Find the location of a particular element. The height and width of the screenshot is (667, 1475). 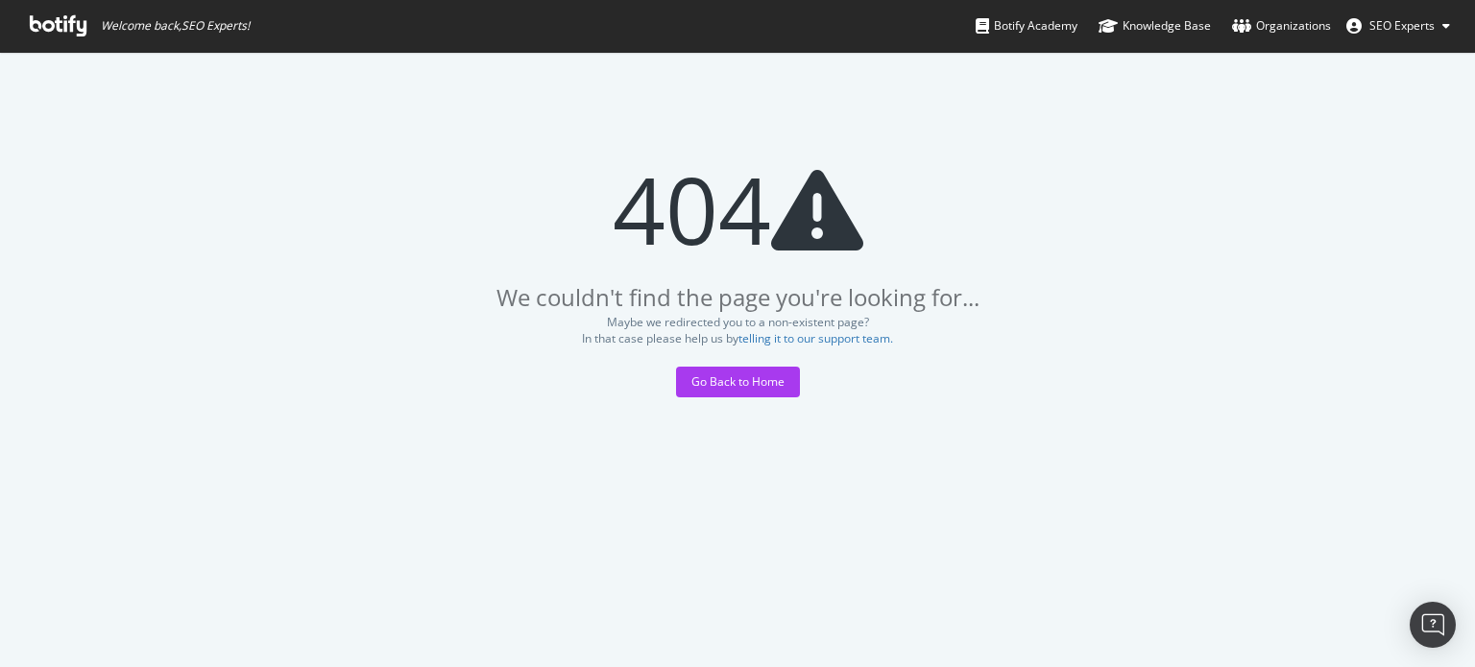

button: Go Back to Home is located at coordinates (738, 382).